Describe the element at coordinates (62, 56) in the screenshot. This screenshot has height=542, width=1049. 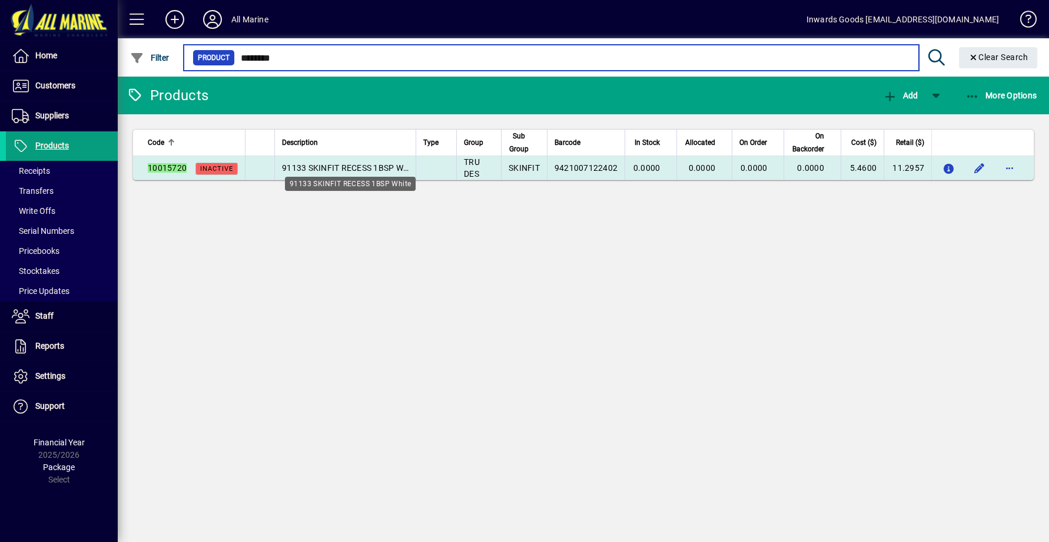
I see `a: Home` at that location.